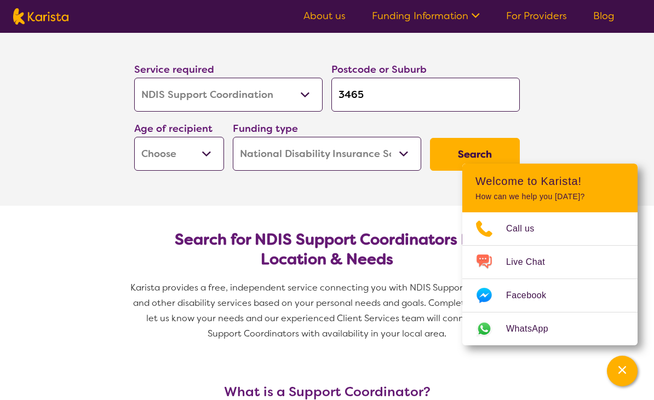 This screenshot has height=400, width=654. What do you see at coordinates (173, 129) in the screenshot?
I see `label: Age of recipient` at bounding box center [173, 129].